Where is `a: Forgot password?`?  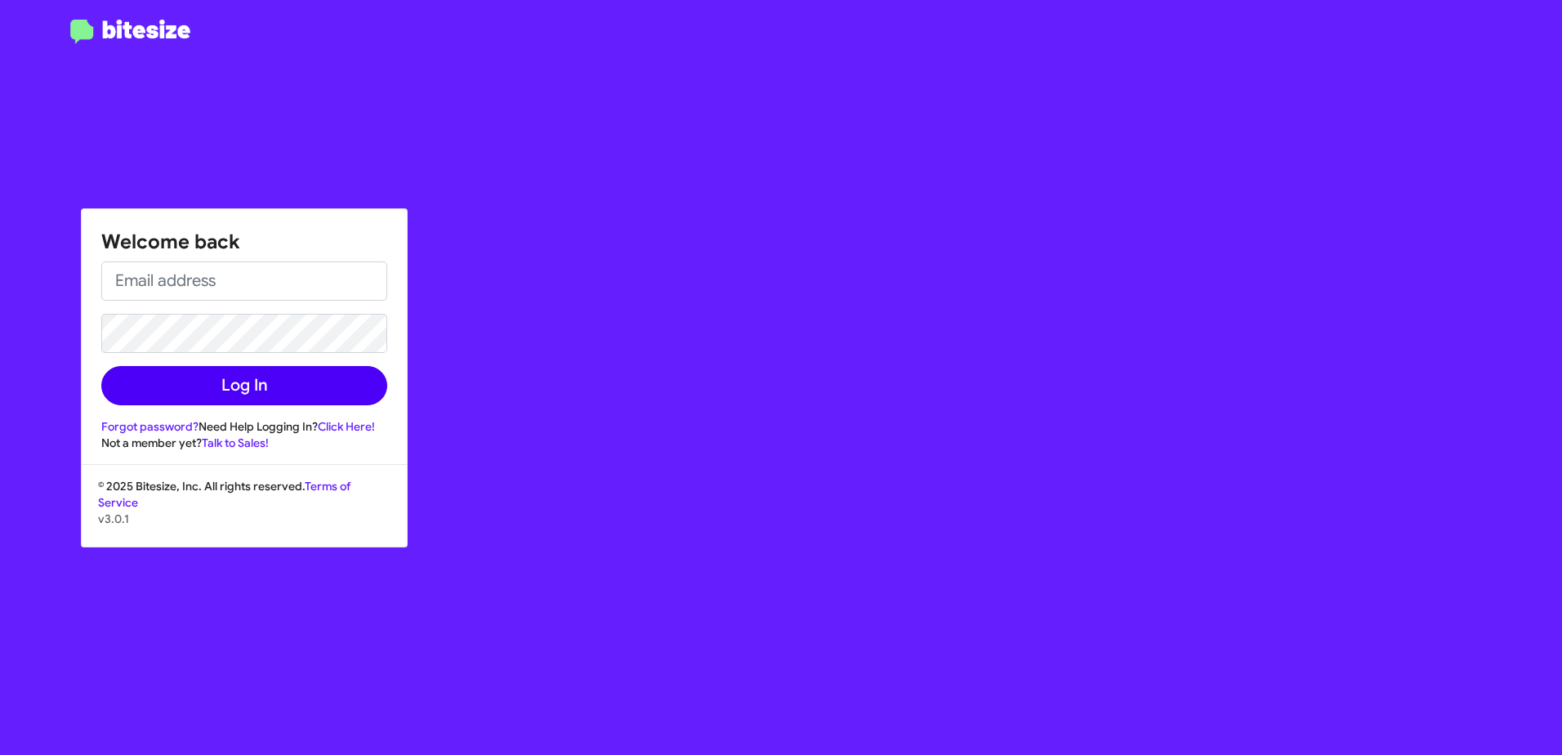 a: Forgot password? is located at coordinates (150, 427).